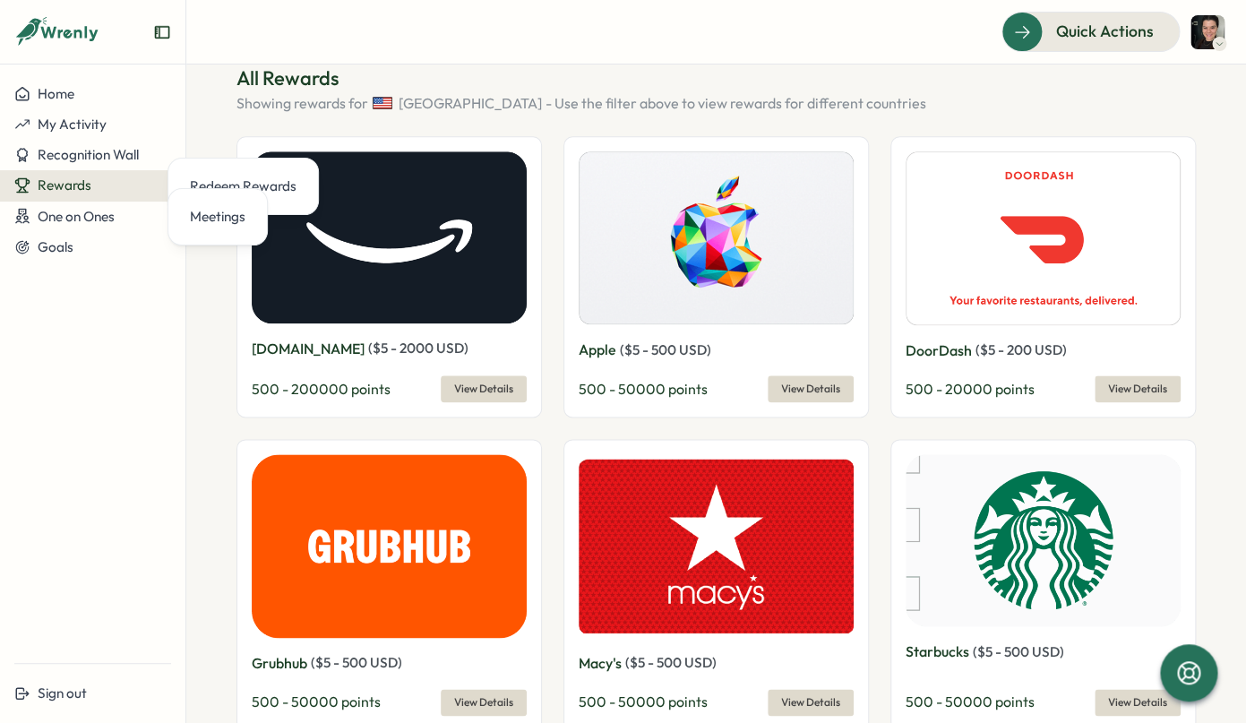  Describe the element at coordinates (56, 93) in the screenshot. I see `span: Home` at that location.